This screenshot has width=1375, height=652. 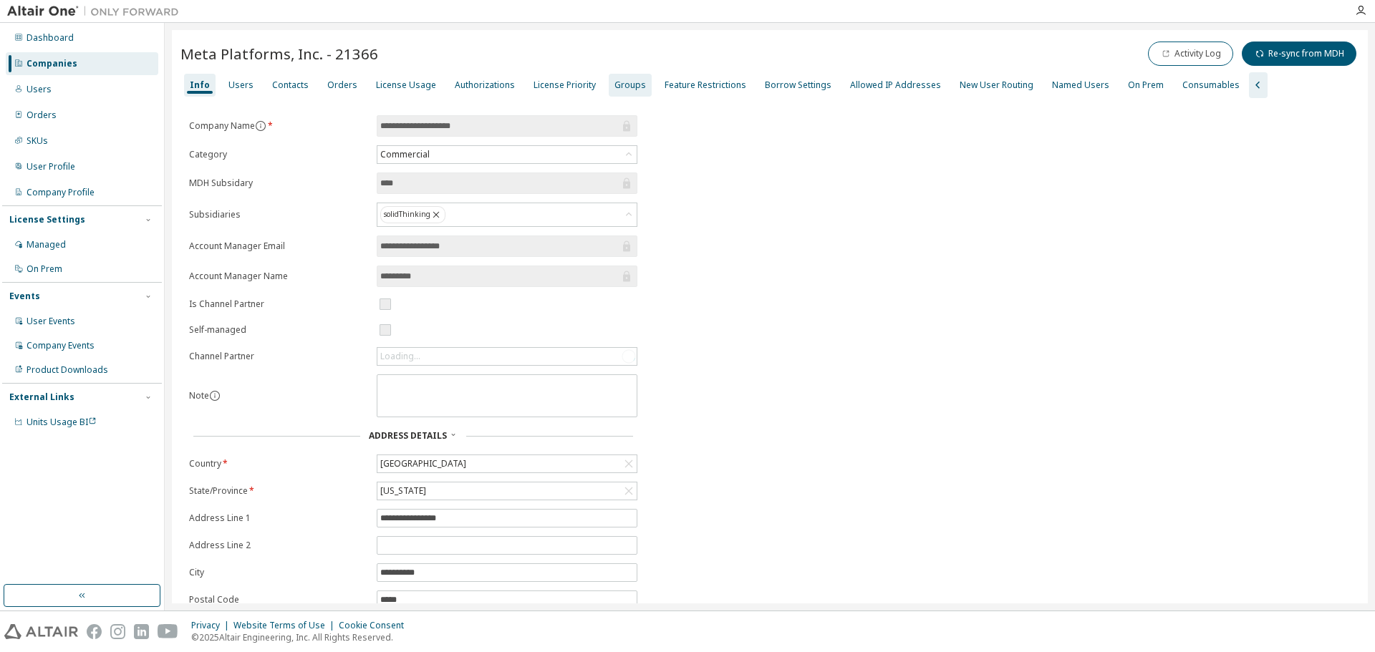 What do you see at coordinates (278, 155) in the screenshot?
I see `label: Category` at bounding box center [278, 155].